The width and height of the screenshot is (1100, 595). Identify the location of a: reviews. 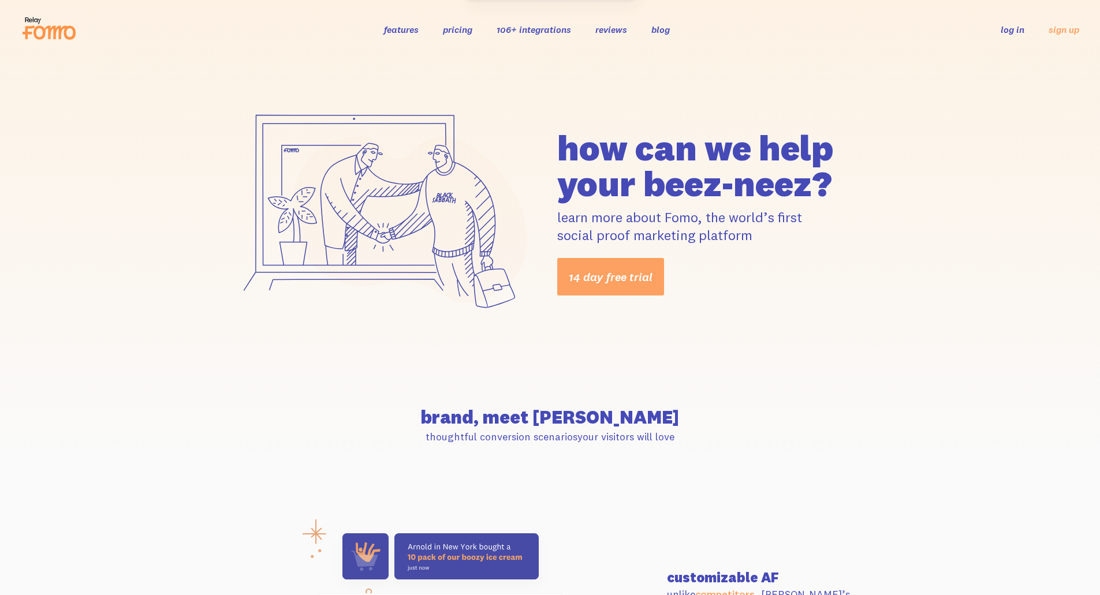
(611, 29).